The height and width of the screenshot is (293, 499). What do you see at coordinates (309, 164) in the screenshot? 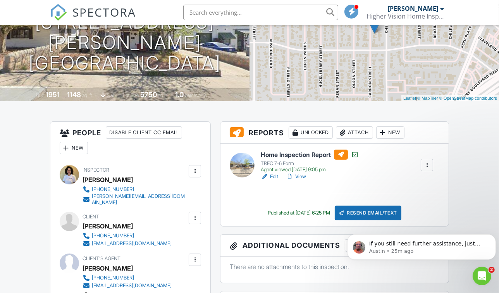
I see `div: TREC 7-6 Form` at bounding box center [309, 164].